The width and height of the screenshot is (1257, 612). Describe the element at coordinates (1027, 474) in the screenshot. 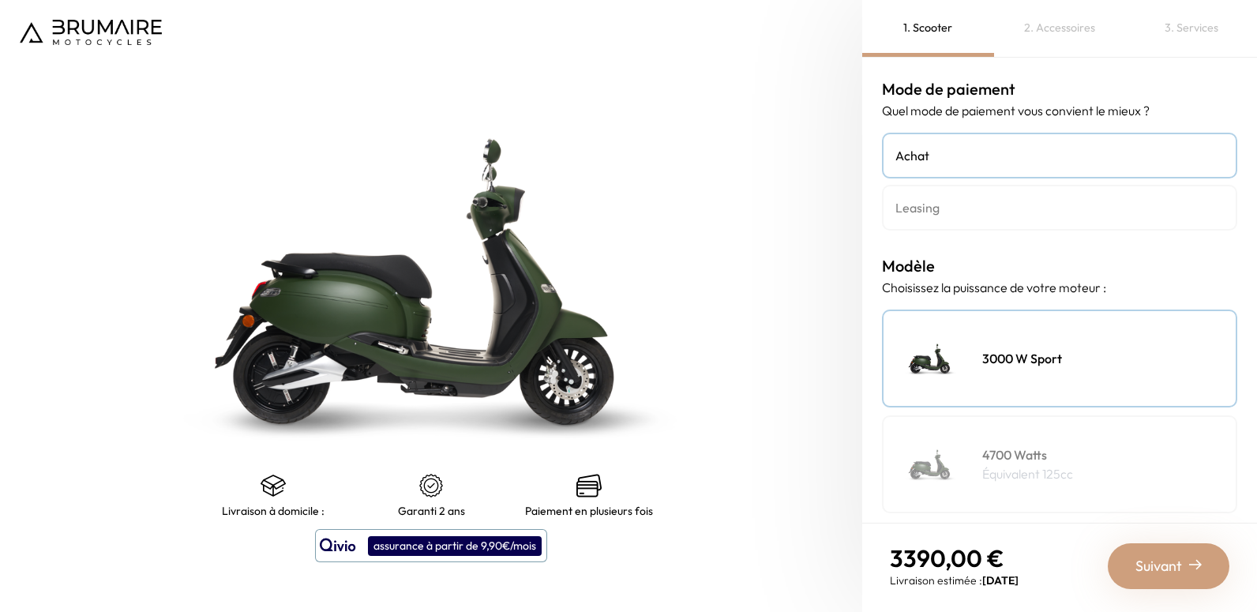

I see `p: Équivalent 125cc` at that location.